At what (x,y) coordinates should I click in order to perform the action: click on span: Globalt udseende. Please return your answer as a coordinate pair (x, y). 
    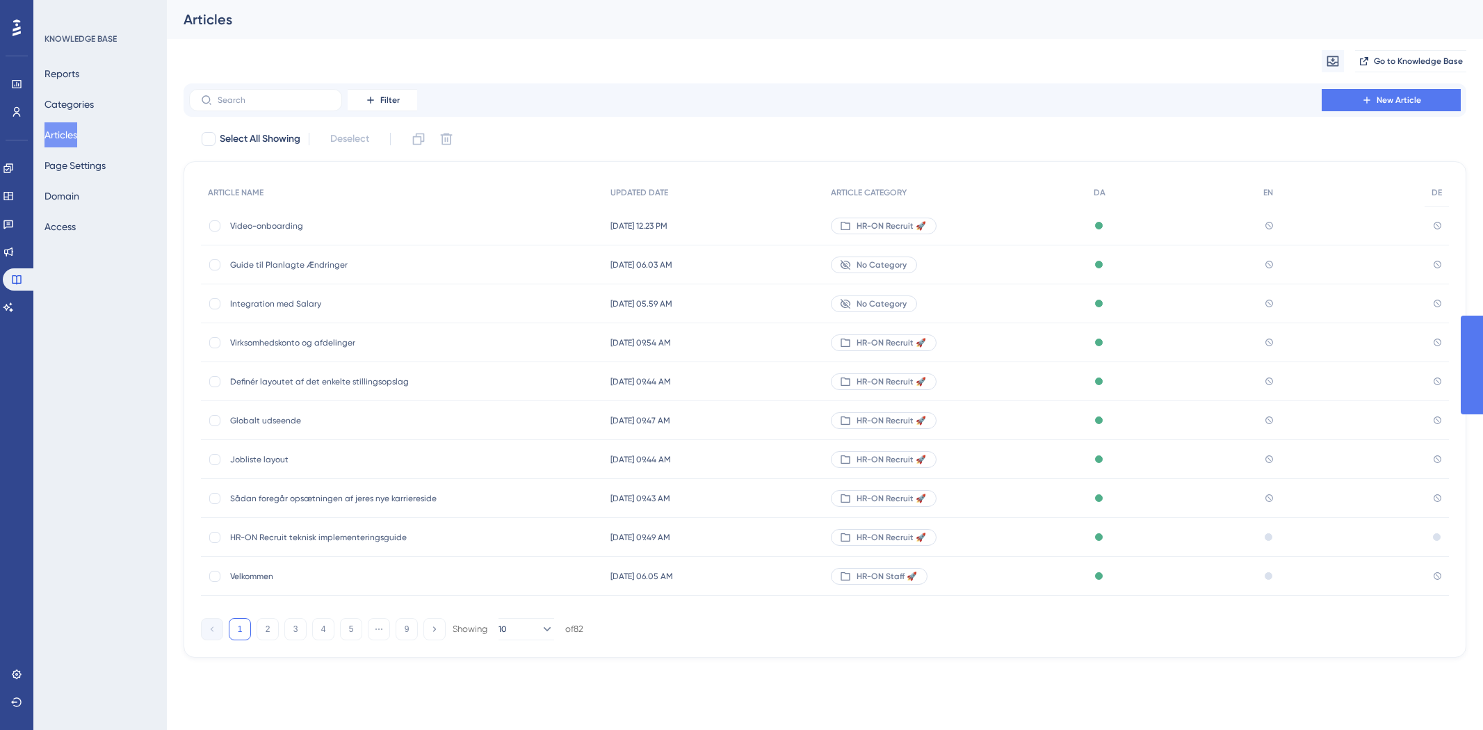
    Looking at the image, I should click on (341, 421).